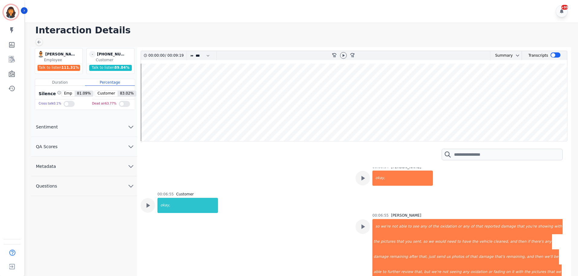 The width and height of the screenshot is (578, 276). I want to click on span: 89.84 %, so click(122, 67).